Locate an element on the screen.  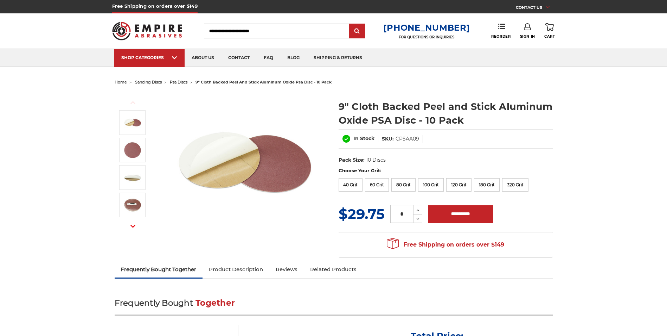
span: Together is located at coordinates (215, 303).